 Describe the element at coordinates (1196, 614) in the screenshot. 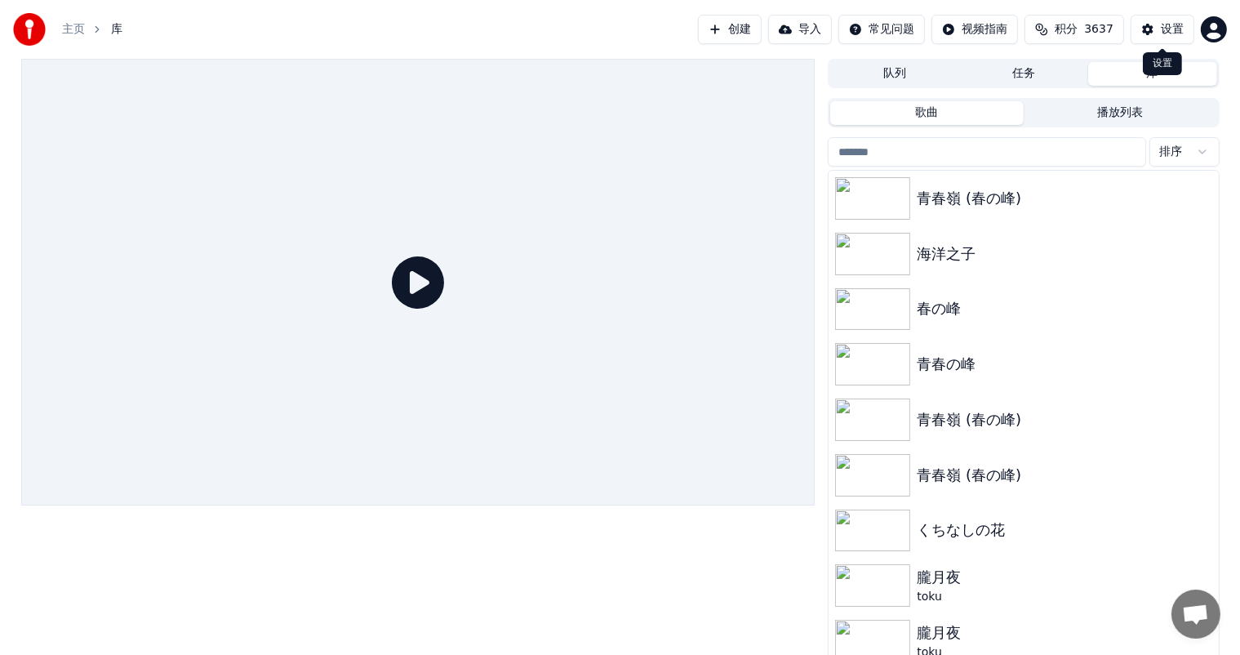

I see `a: 打開聊天` at that location.